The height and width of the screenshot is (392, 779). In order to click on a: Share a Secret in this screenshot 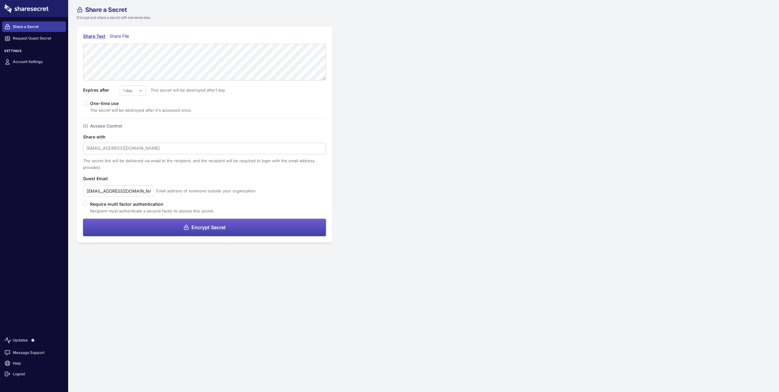, I will do `click(34, 26)`.